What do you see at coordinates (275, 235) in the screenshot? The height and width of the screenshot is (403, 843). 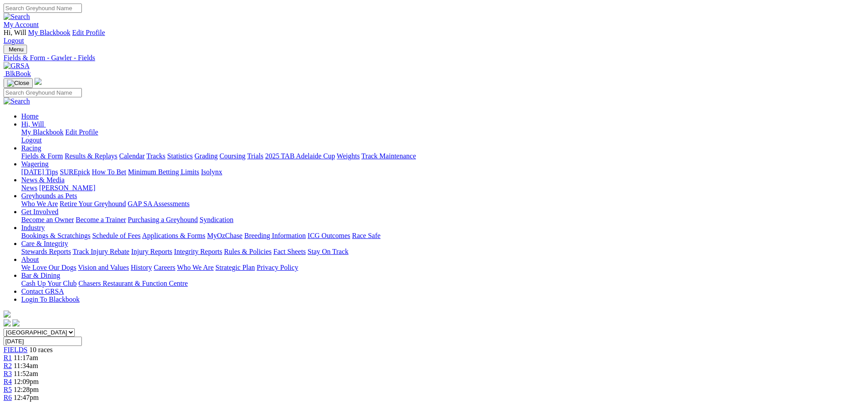 I see `a: Breeding Information` at bounding box center [275, 235].